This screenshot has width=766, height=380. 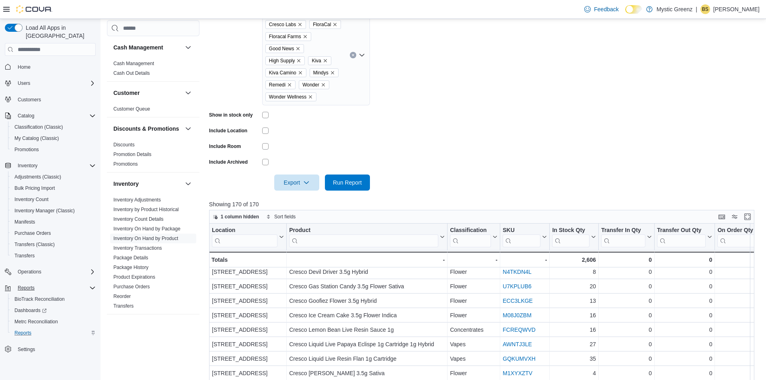 I want to click on div: Totals, so click(x=248, y=260).